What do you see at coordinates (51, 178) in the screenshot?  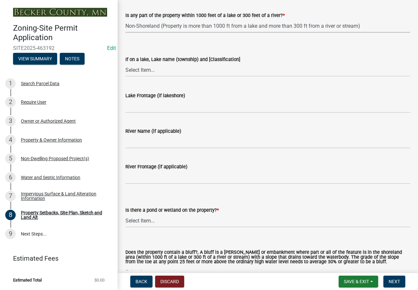 I see `div: Water and Septic Information` at bounding box center [51, 178].